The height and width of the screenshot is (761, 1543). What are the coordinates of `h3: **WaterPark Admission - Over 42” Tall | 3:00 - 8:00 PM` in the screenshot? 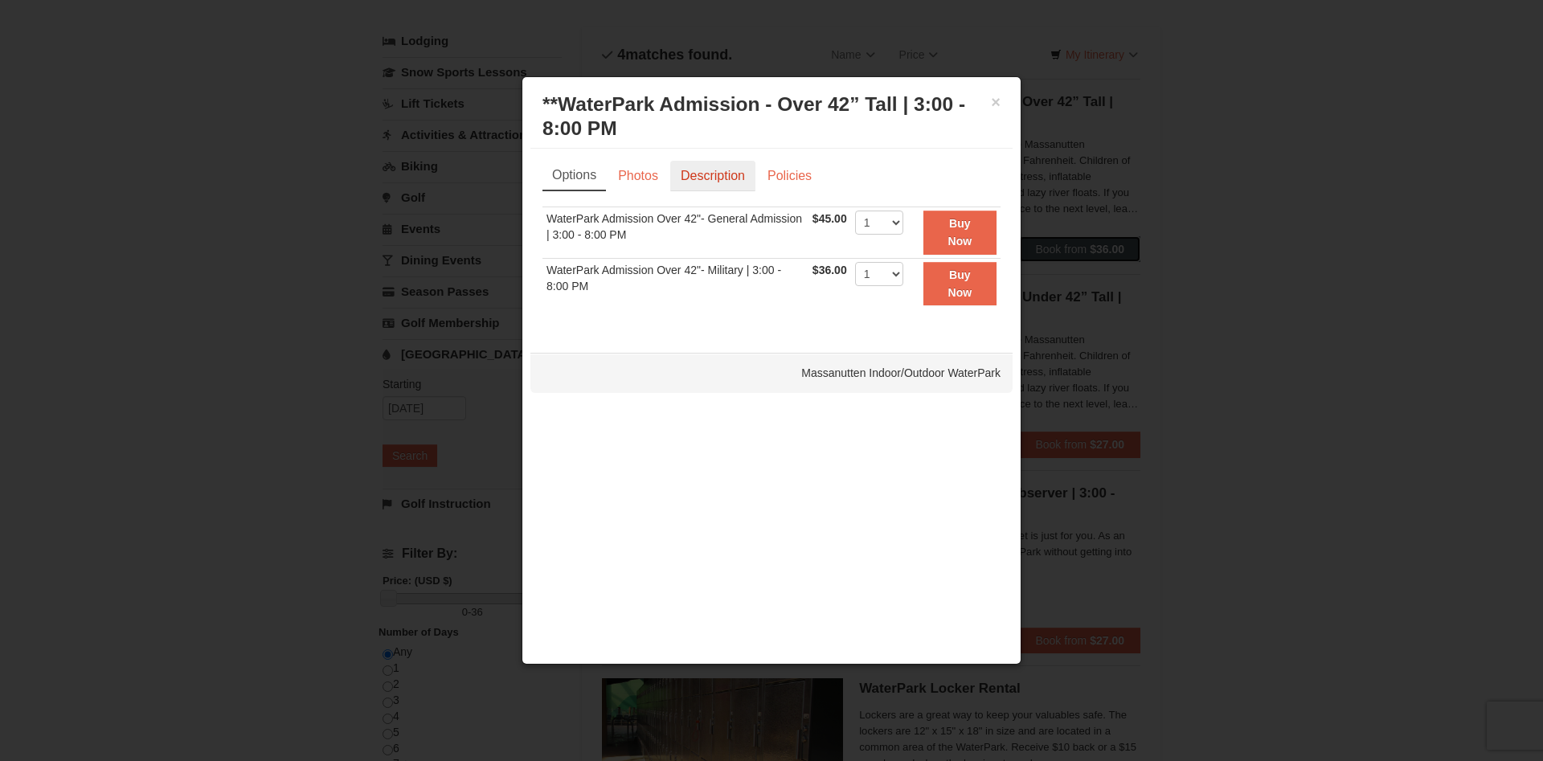 It's located at (771, 117).